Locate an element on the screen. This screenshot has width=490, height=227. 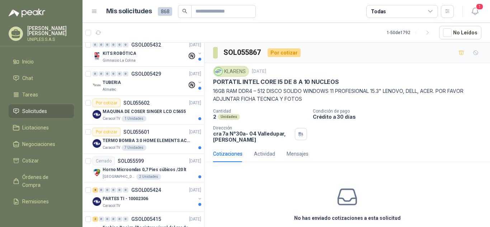
a: Chat is located at coordinates (41, 78).